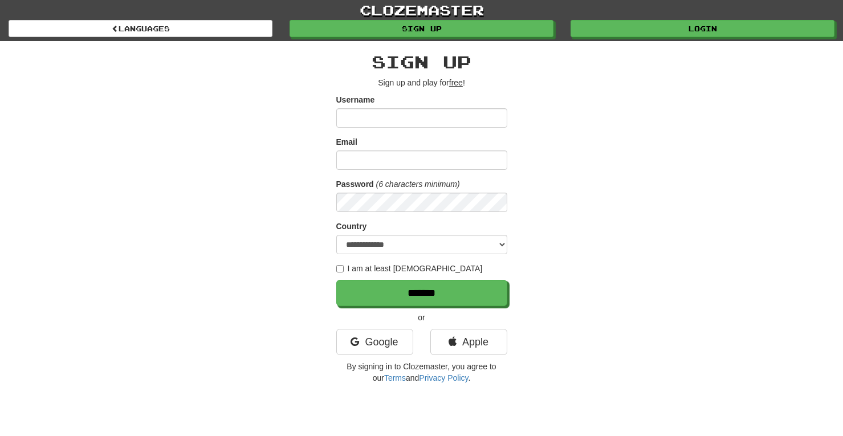 This screenshot has width=843, height=436. Describe the element at coordinates (422, 318) in the screenshot. I see `p: or` at that location.